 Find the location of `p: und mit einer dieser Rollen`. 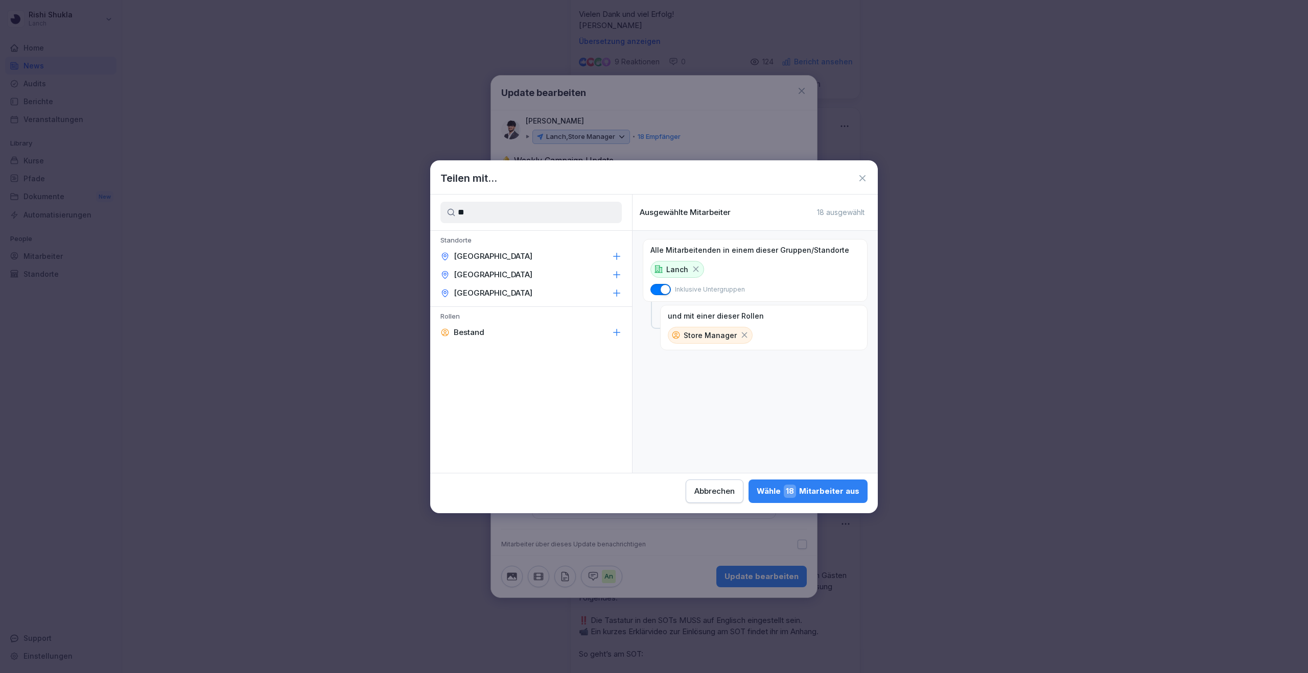

p: und mit einer dieser Rollen is located at coordinates (716, 316).